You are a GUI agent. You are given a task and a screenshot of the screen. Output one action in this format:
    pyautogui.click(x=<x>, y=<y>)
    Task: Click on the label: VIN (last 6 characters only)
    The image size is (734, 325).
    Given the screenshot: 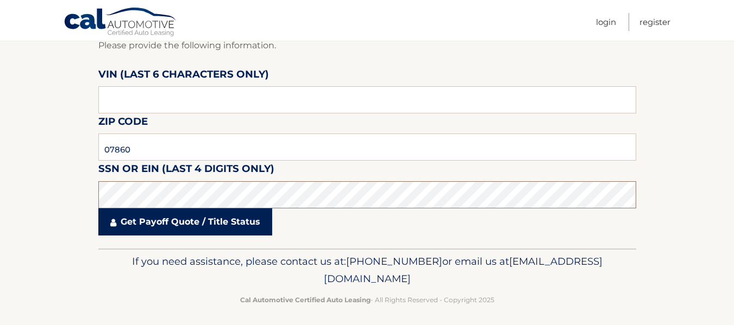 What is the action you would take?
    pyautogui.click(x=184, y=76)
    